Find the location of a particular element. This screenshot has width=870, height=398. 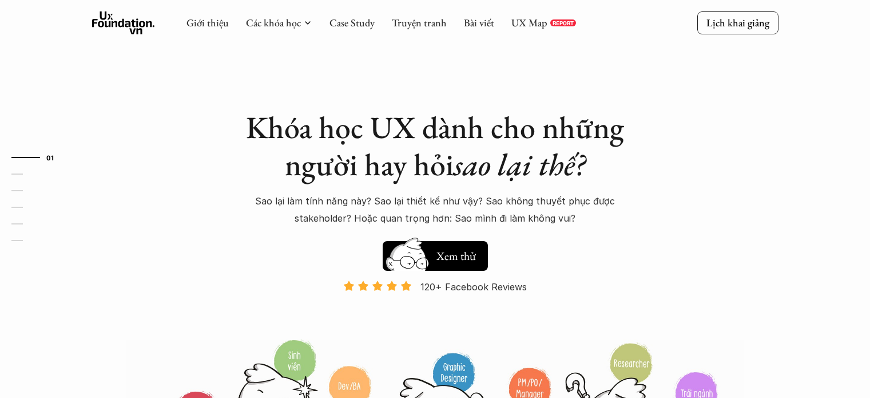

a: Bài viết is located at coordinates (479, 22).